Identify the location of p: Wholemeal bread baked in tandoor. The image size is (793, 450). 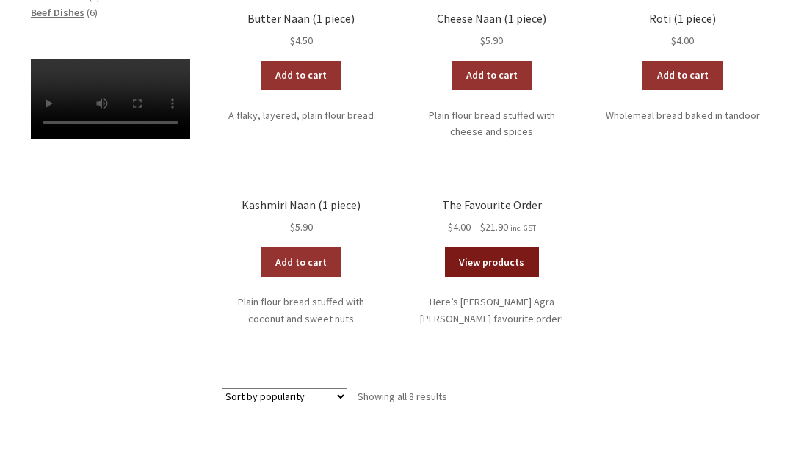
(683, 115).